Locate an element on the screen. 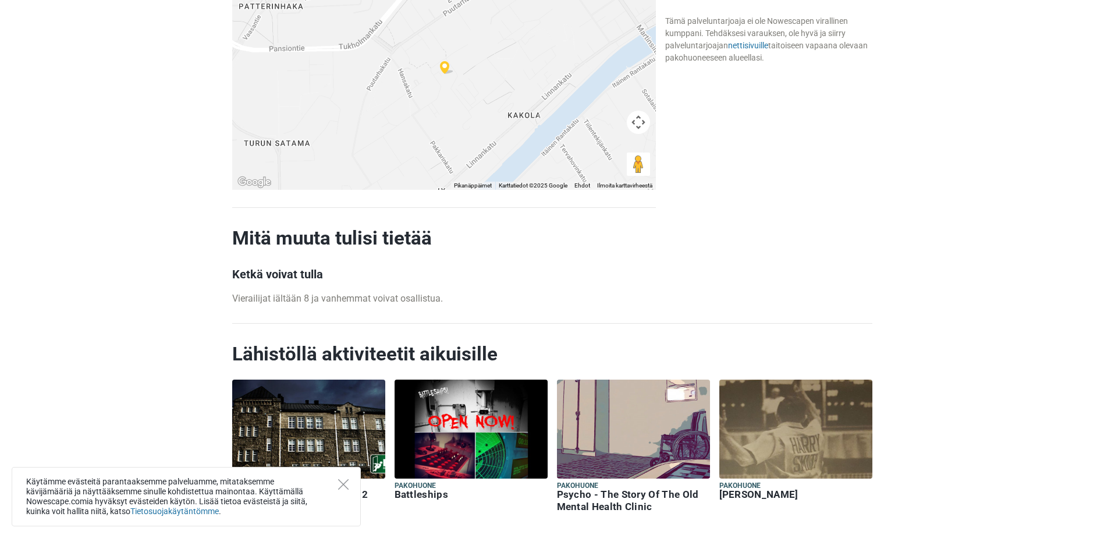 The height and width of the screenshot is (538, 1104). a: Ehdot (avautuu uudelle välilehdelle) is located at coordinates (582, 185).